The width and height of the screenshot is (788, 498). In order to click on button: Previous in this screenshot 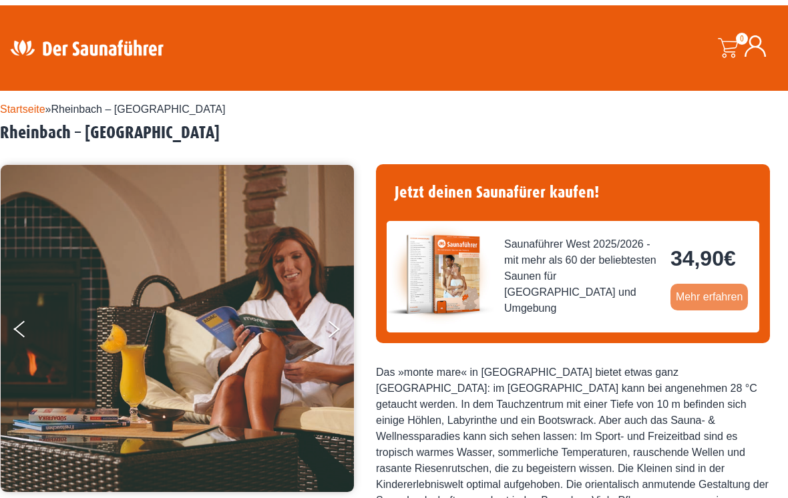, I will do `click(31, 332)`.